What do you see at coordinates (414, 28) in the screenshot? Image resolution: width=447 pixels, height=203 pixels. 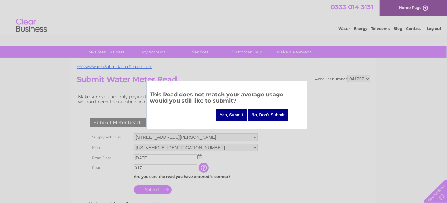 I see `a: Contact` at bounding box center [414, 28].